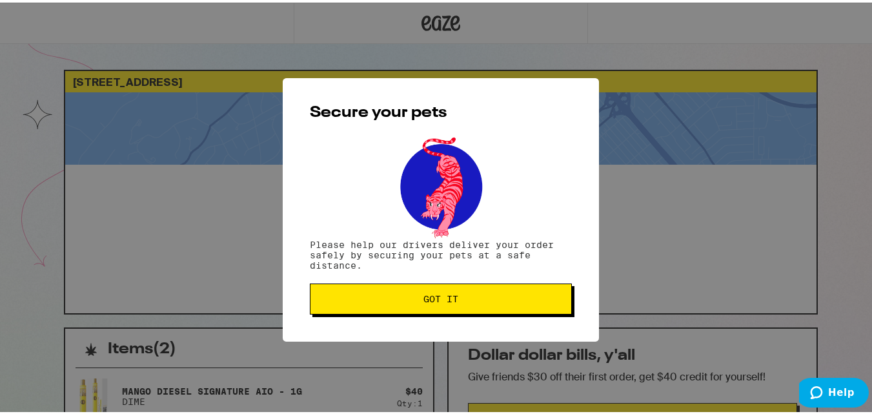 The width and height of the screenshot is (872, 414). What do you see at coordinates (441, 296) in the screenshot?
I see `span: Got it` at bounding box center [441, 296].